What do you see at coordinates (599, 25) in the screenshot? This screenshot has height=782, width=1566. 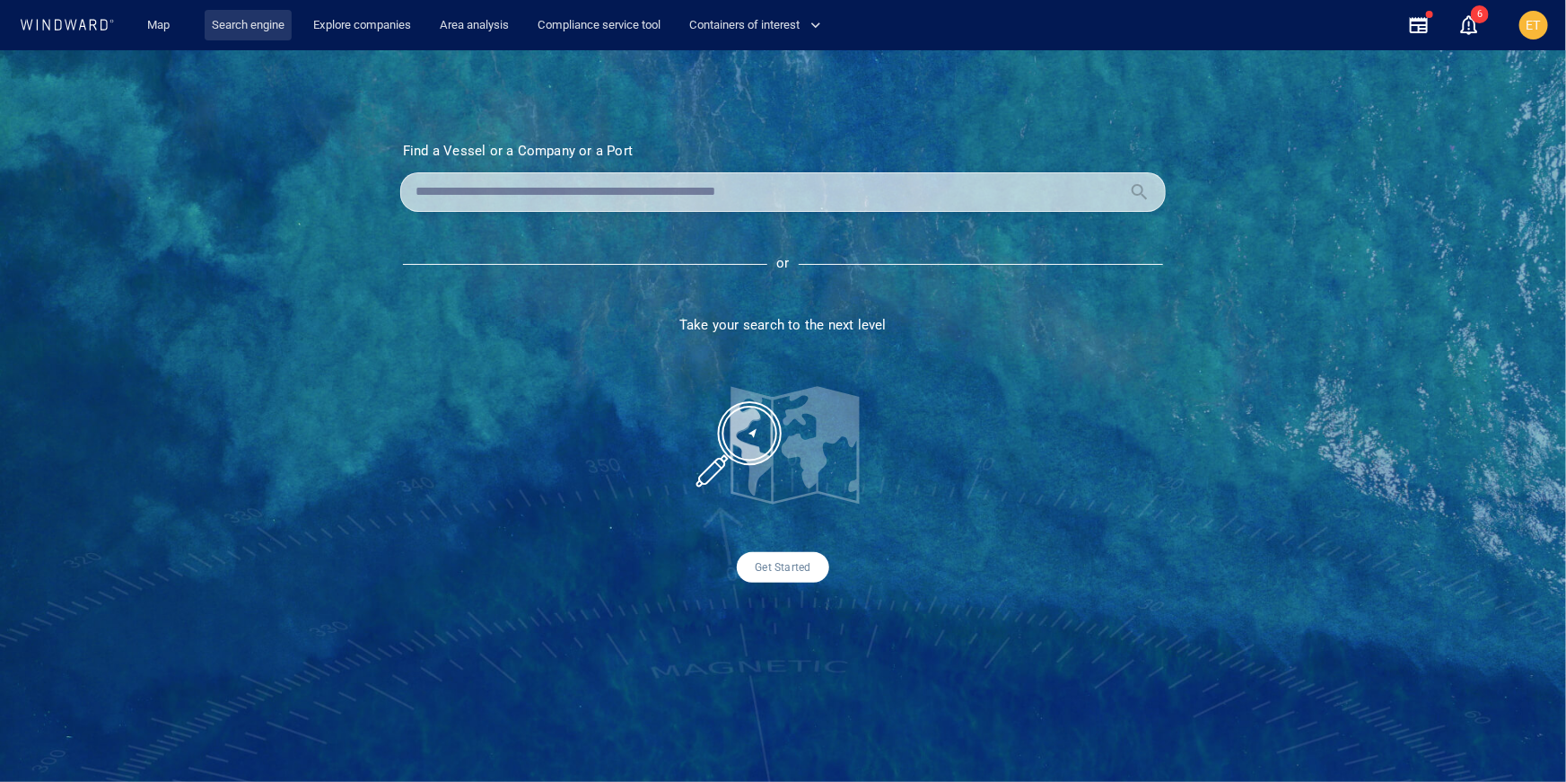 I see `button: Compliance service tool` at bounding box center [599, 25].